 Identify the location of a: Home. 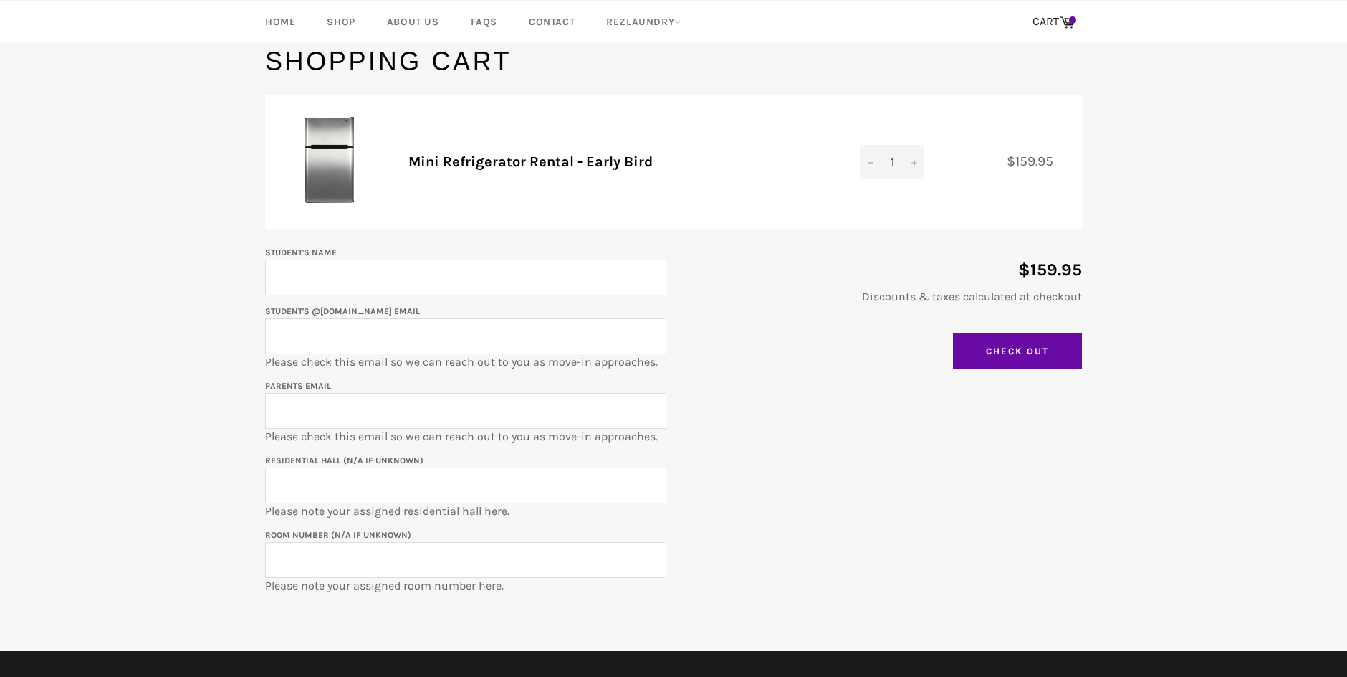
(280, 22).